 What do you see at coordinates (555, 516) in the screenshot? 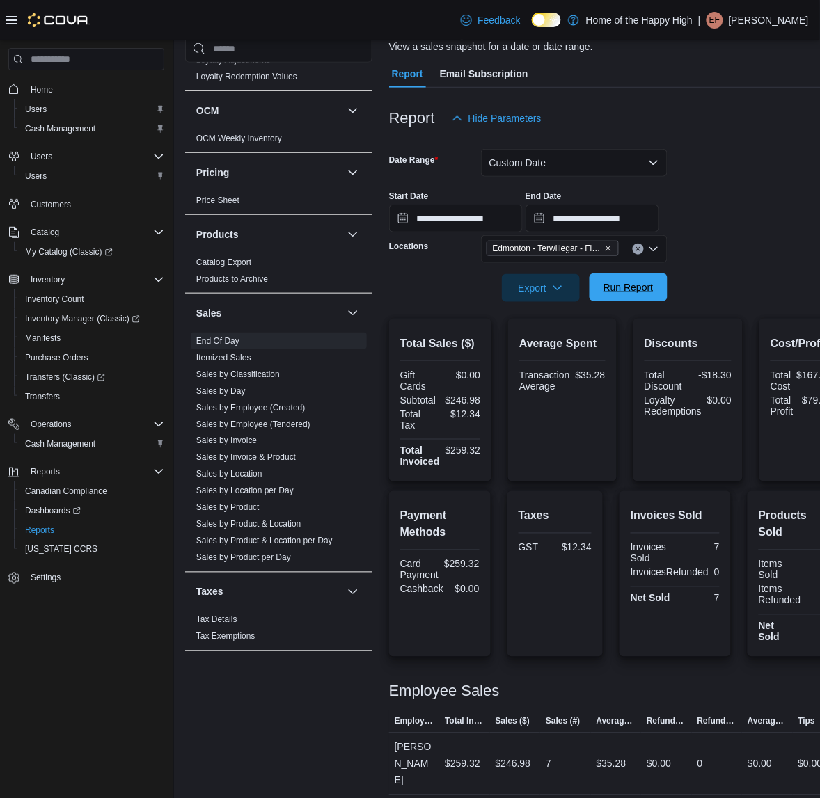
I see `h2: Taxes` at bounding box center [555, 516].